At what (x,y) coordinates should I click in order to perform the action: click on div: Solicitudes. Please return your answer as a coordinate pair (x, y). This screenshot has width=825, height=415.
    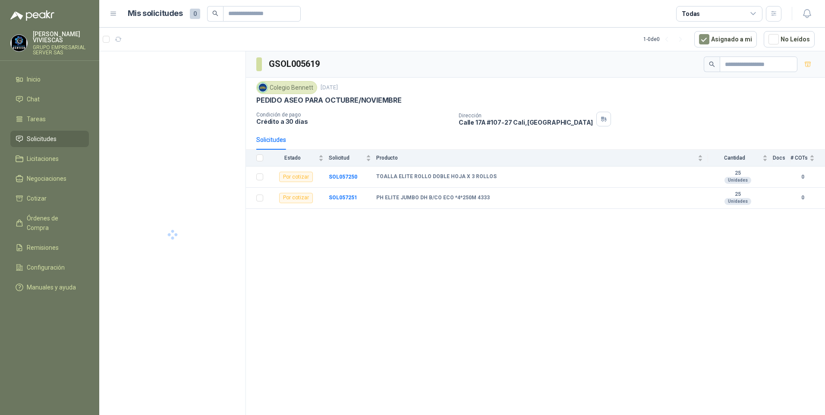
    Looking at the image, I should click on (271, 140).